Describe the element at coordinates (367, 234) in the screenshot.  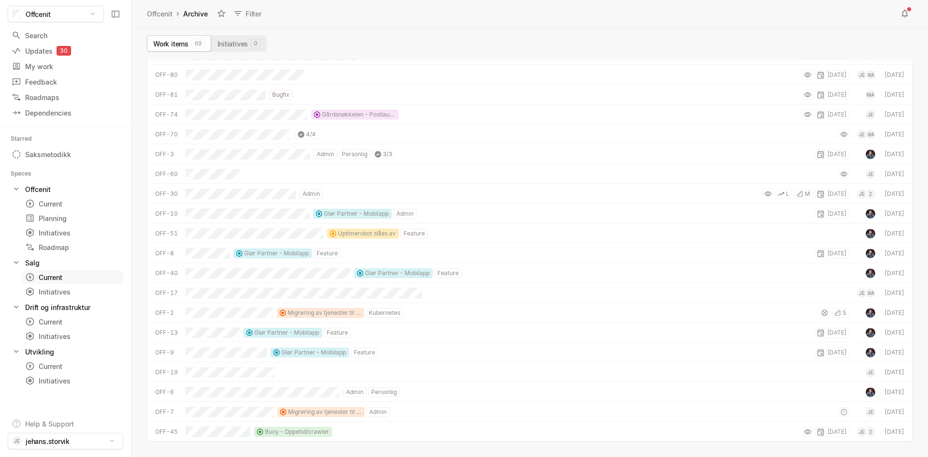
I see `span: Uptimerobot slåes av` at that location.